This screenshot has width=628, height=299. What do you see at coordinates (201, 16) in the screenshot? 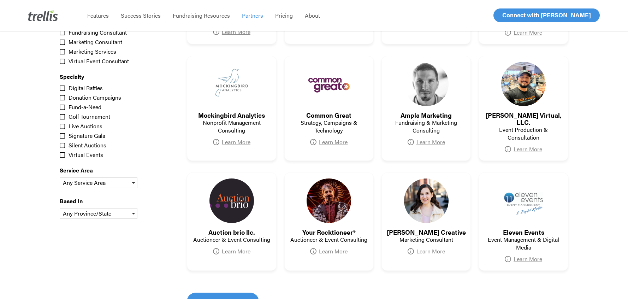
I see `a: Fundraising Resources` at bounding box center [201, 16].